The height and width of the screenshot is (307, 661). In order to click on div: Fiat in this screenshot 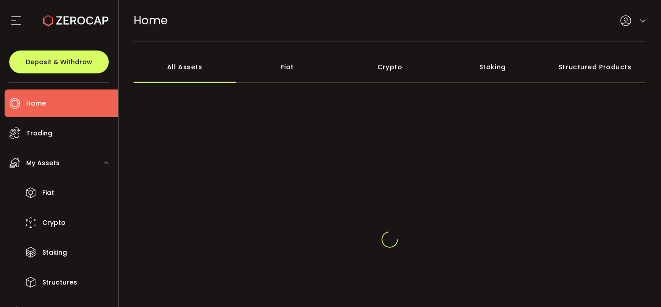, I will do `click(287, 67)`.